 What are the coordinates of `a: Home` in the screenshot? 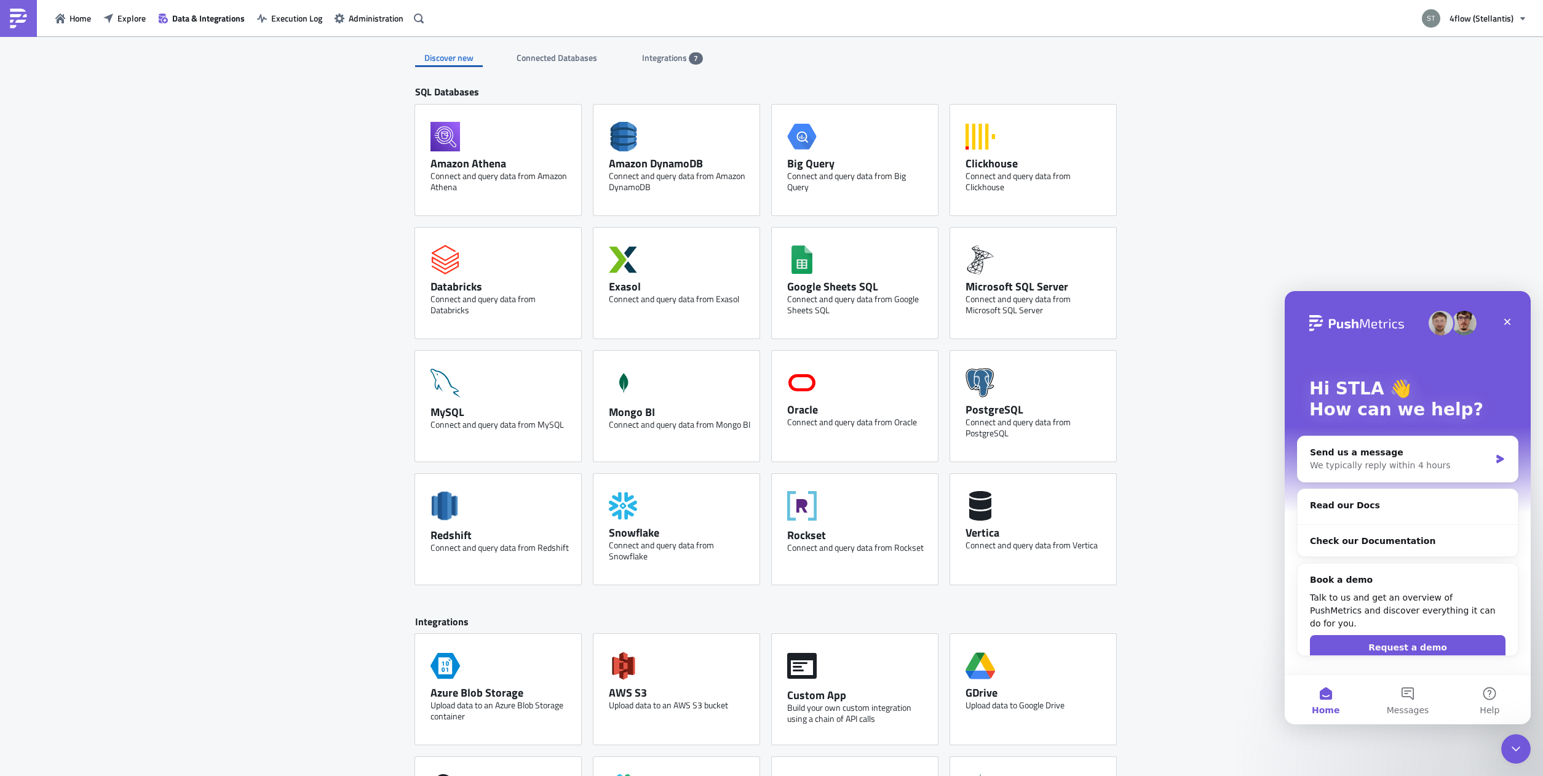 It's located at (73, 18).